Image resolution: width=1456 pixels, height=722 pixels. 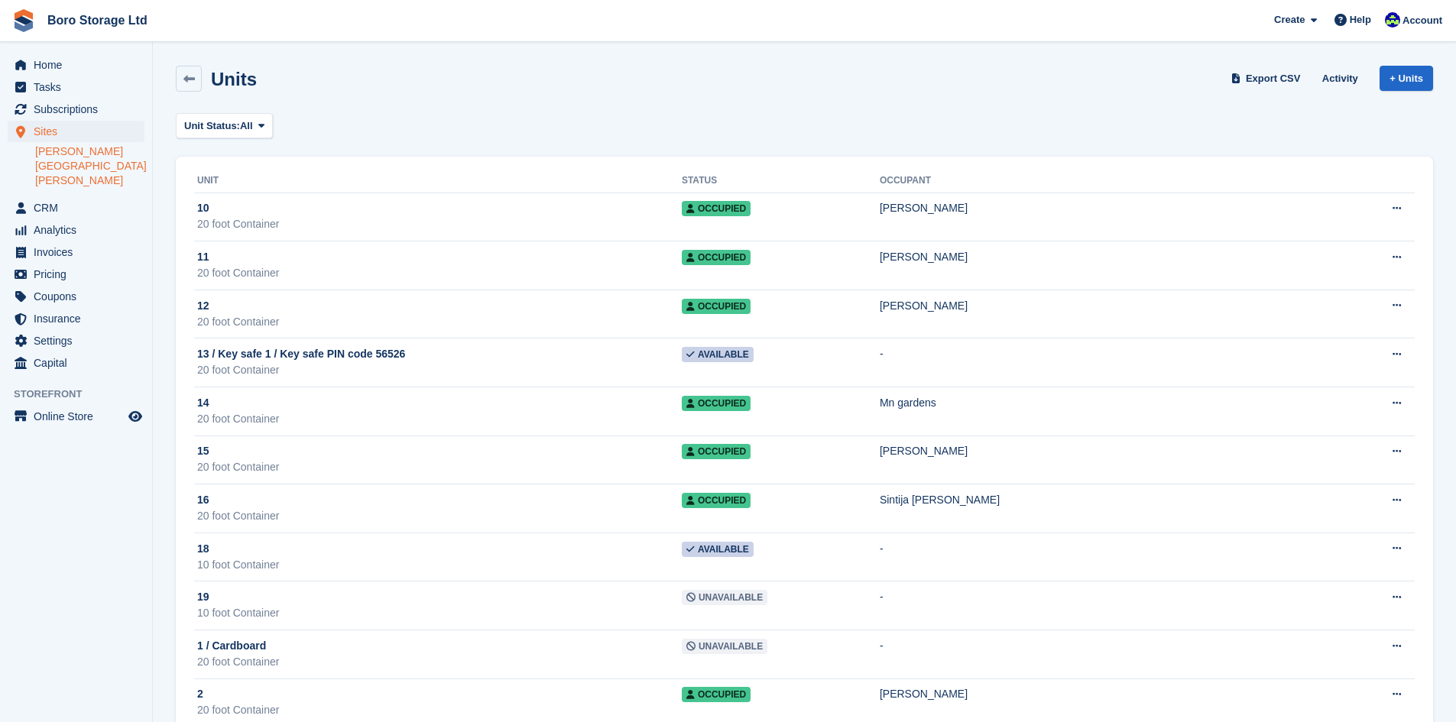 What do you see at coordinates (224, 125) in the screenshot?
I see `button: Unit Status: All` at bounding box center [224, 125].